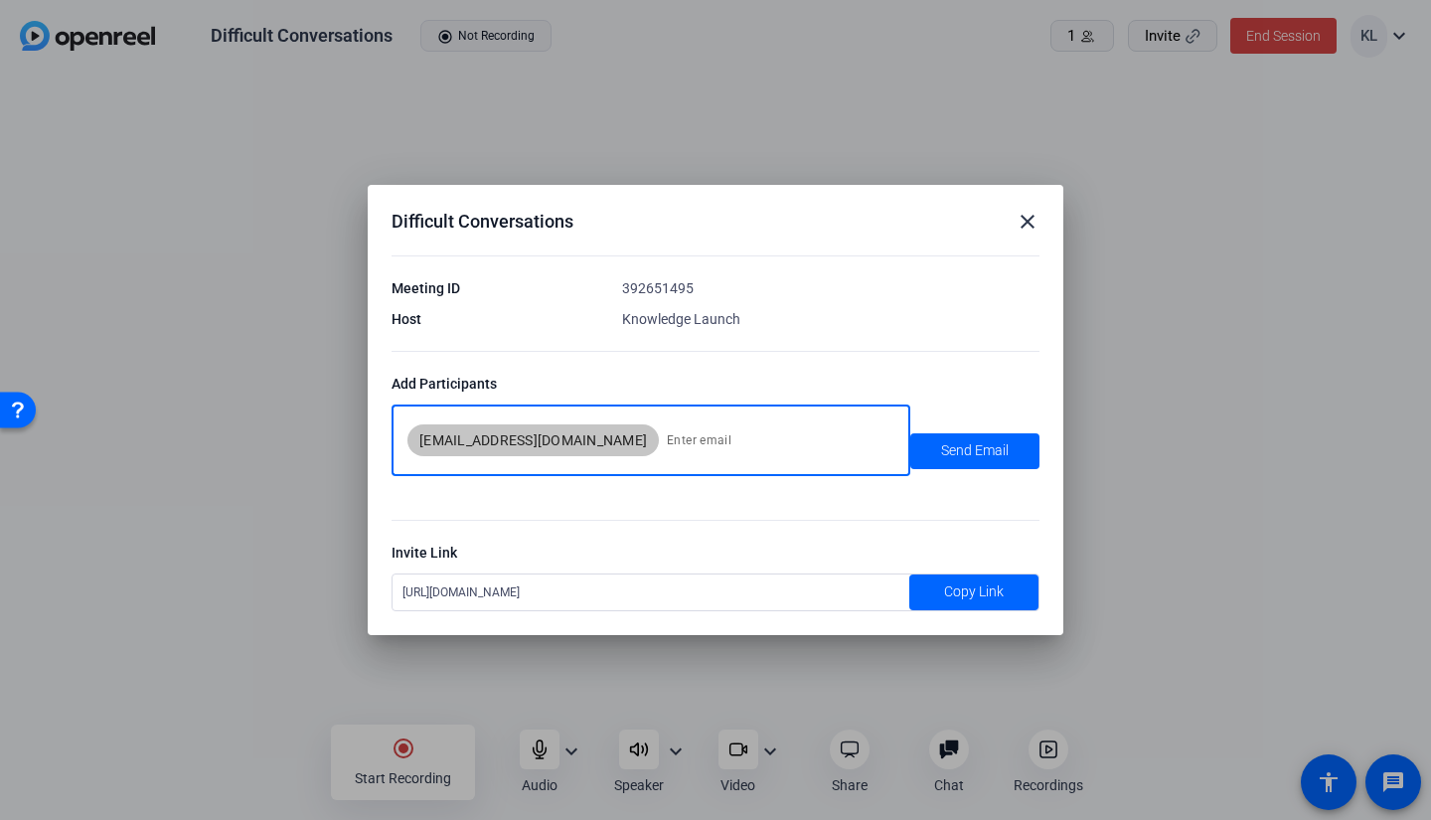 The width and height of the screenshot is (1431, 820). I want to click on input: Enter email, so click(776, 440).